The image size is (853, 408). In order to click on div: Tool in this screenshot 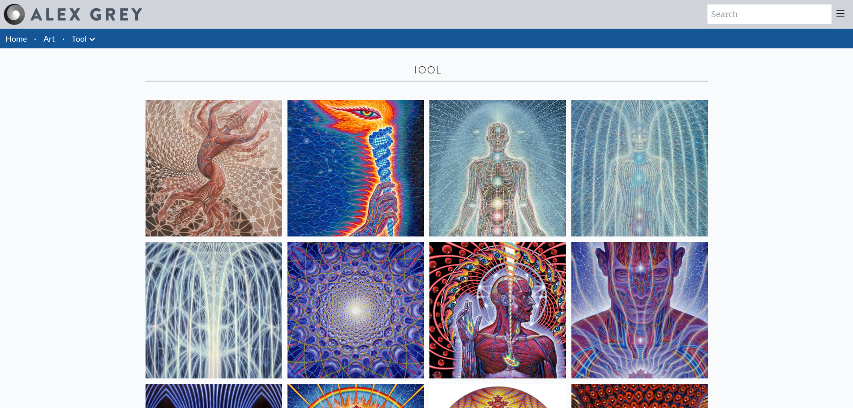, I will do `click(426, 70)`.